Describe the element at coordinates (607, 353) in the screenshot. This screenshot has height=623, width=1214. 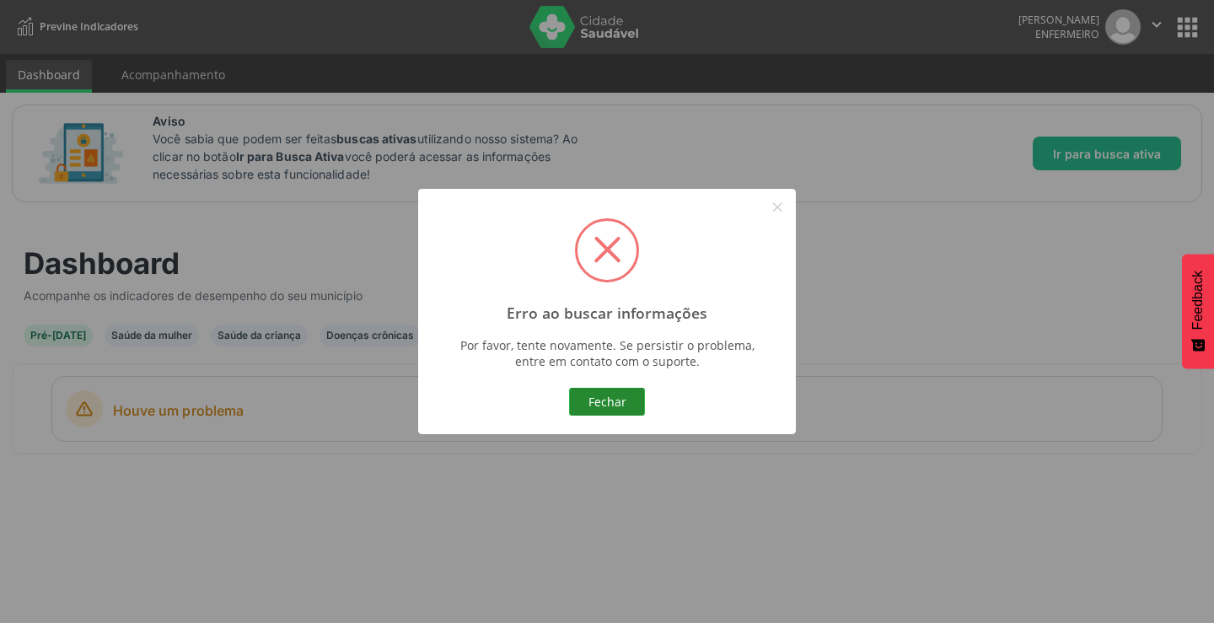
I see `div: Por favor, tente novamente. Se persistir o problema, entre em contato com o suporte.` at that location.